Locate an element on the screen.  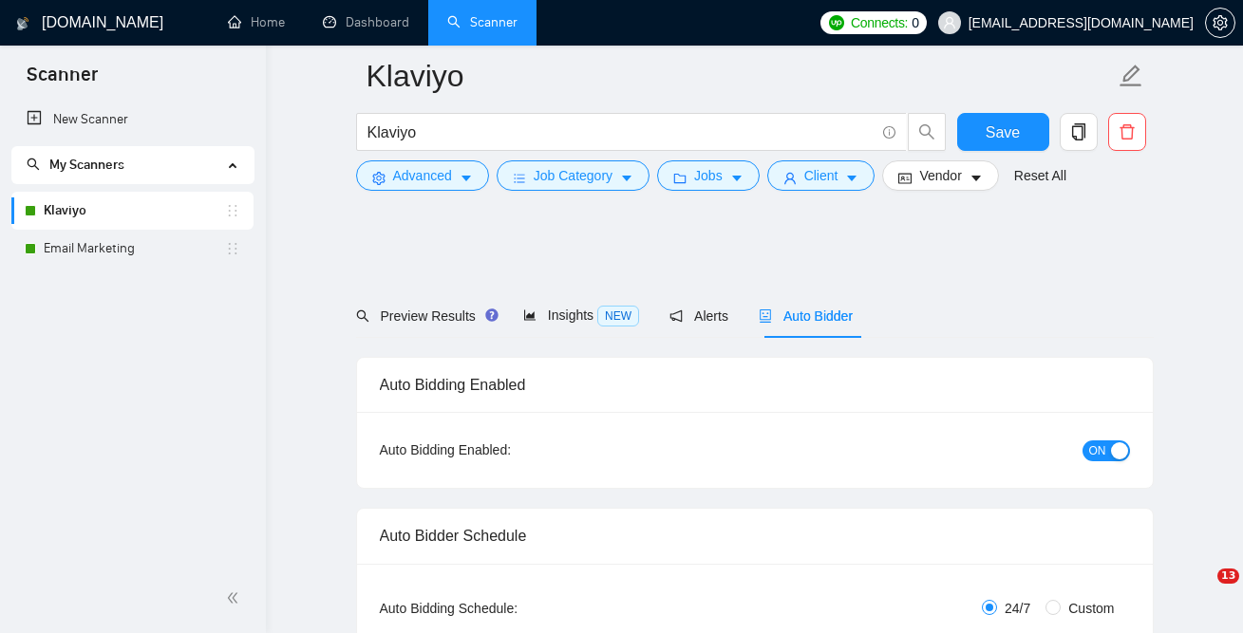
img: upwork-logo.png is located at coordinates (837, 23).